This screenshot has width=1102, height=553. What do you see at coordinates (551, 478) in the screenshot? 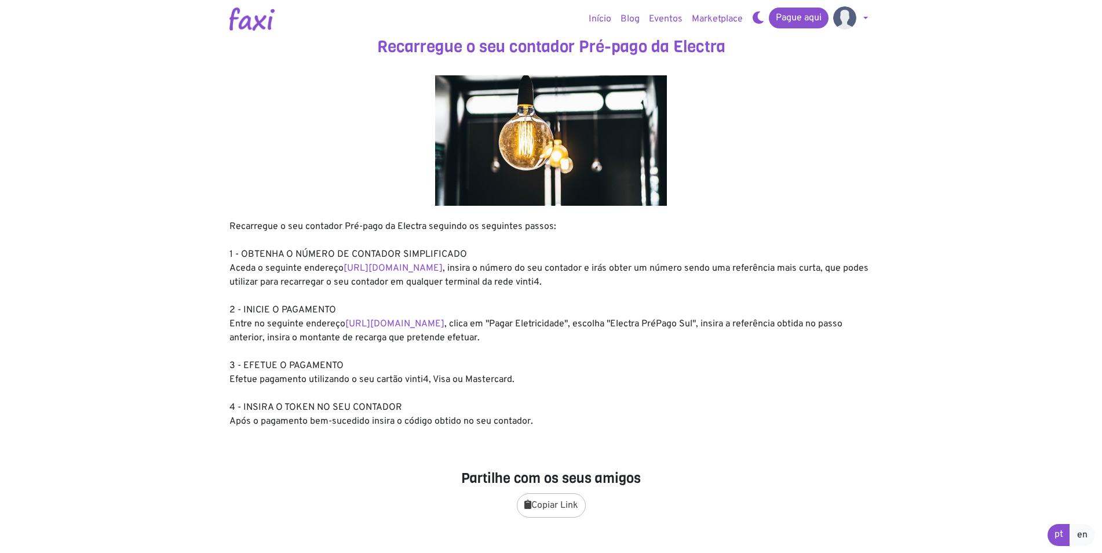
I see `h4: Partilhe com os seus amigos` at bounding box center [551, 478].